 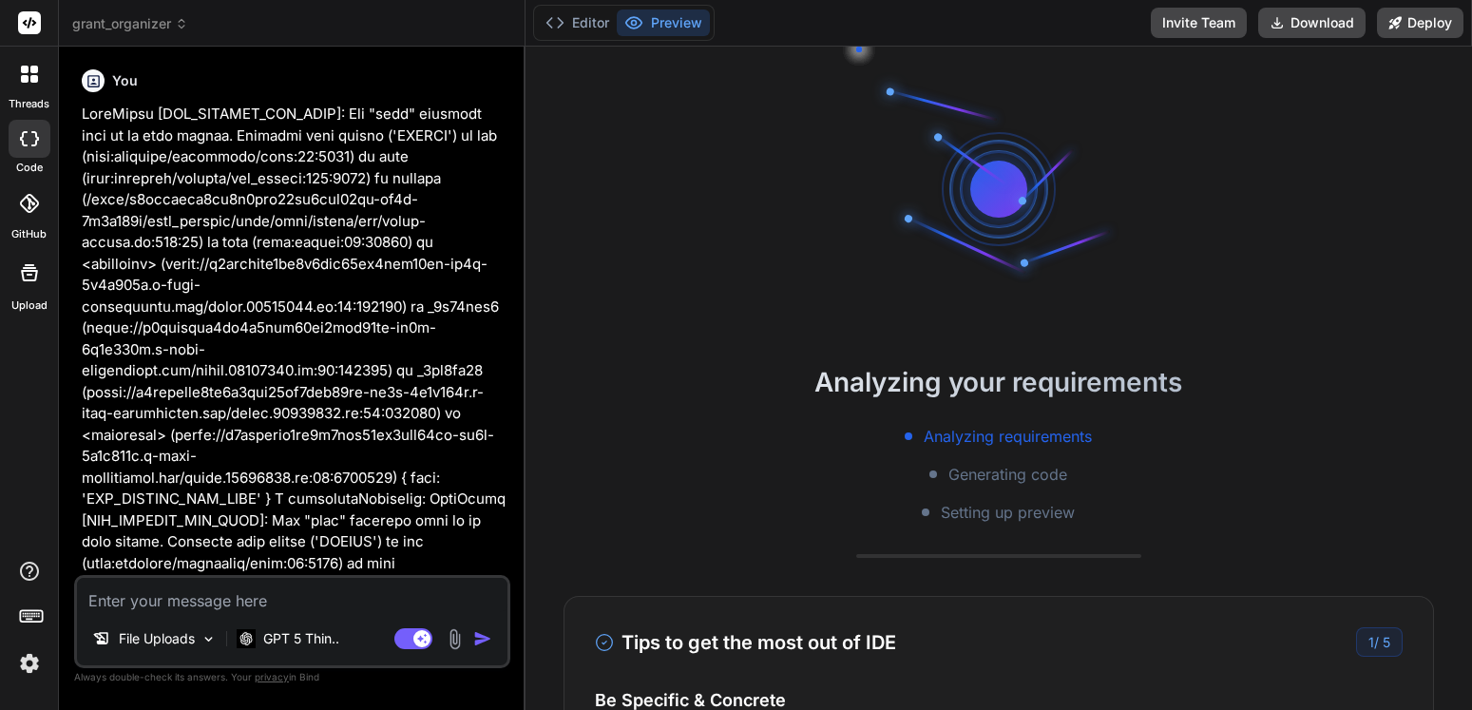 I want to click on img: Pick Models, so click(x=208, y=638).